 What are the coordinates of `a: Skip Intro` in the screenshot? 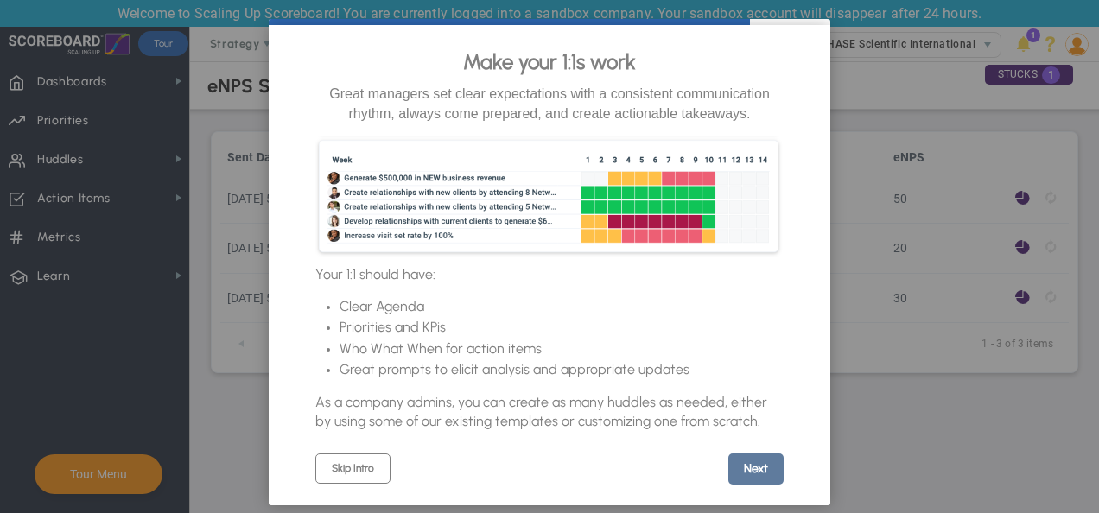 It's located at (352, 468).